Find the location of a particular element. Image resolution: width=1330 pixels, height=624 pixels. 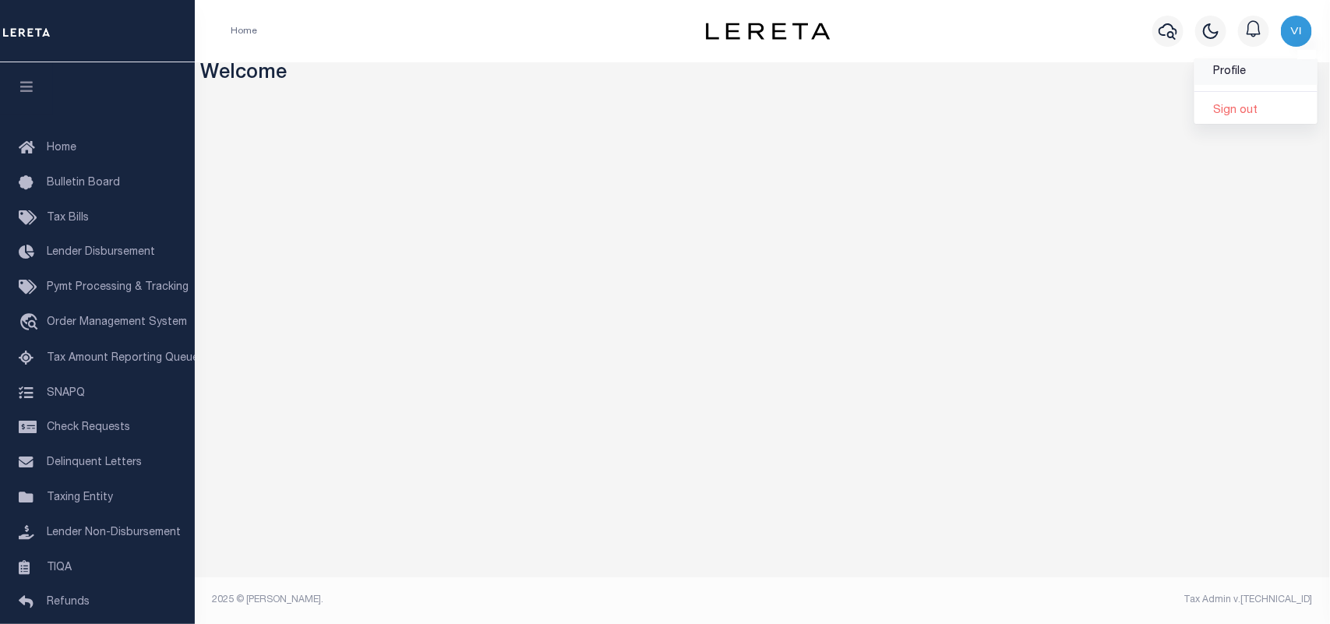

span: Home is located at coordinates (62, 148).